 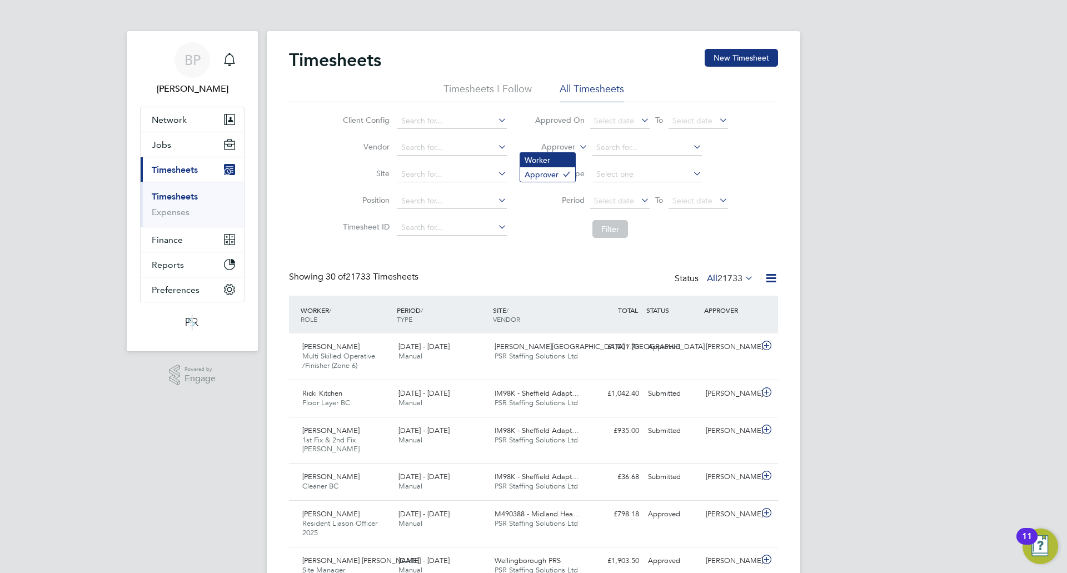 What do you see at coordinates (192, 322) in the screenshot?
I see `img: psrsolutions-logo-retina.png` at bounding box center [192, 322].